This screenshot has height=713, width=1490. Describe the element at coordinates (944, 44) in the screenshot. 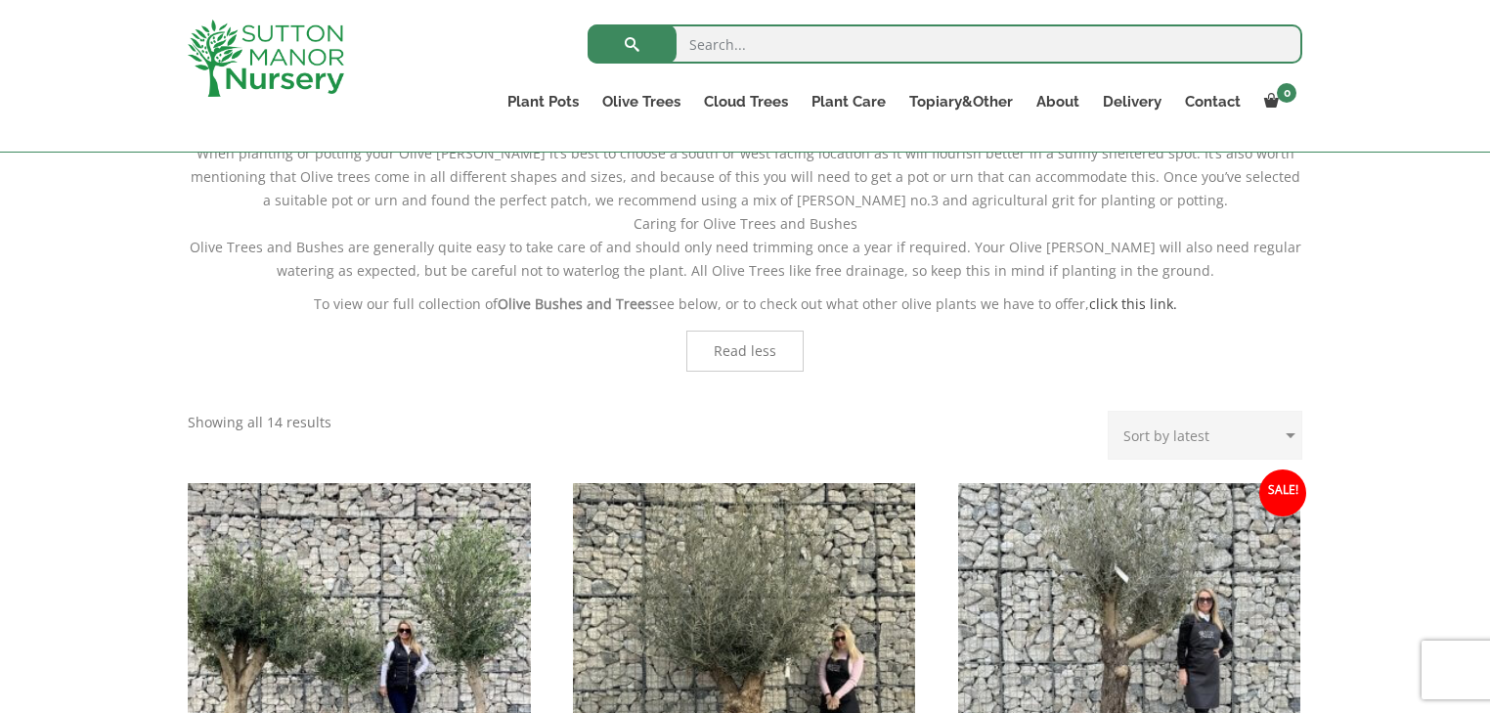

I see `input: Search...` at that location.